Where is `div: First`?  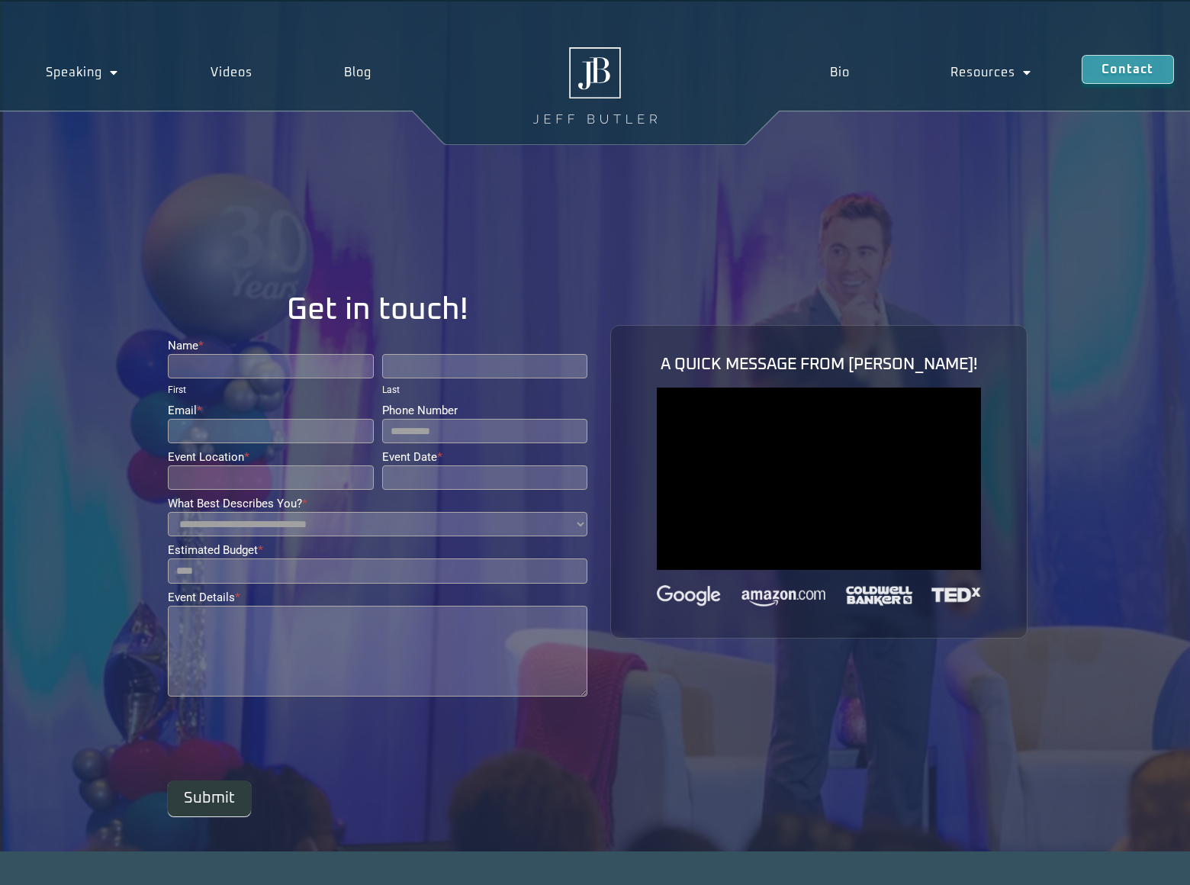 div: First is located at coordinates (271, 390).